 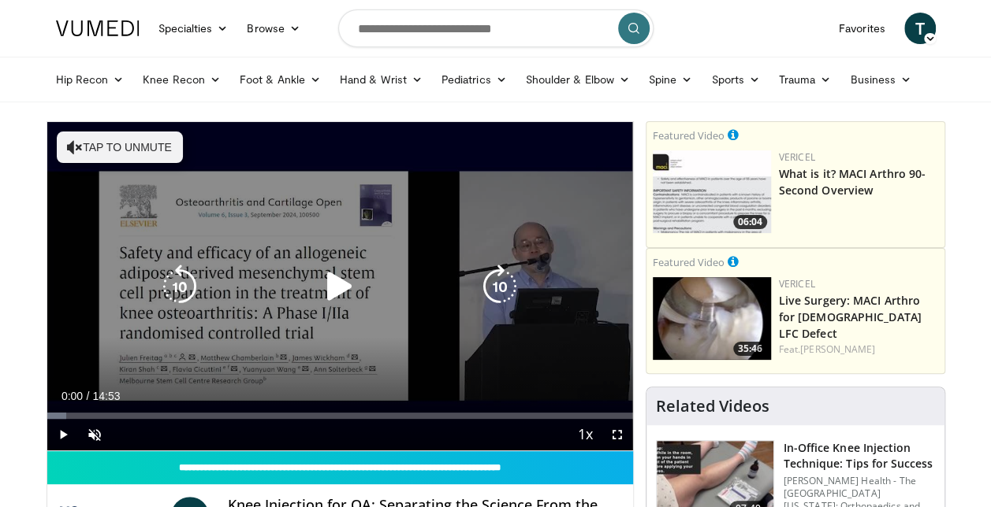 What do you see at coordinates (712, 407) in the screenshot?
I see `h4: Related Videos` at bounding box center [712, 407].